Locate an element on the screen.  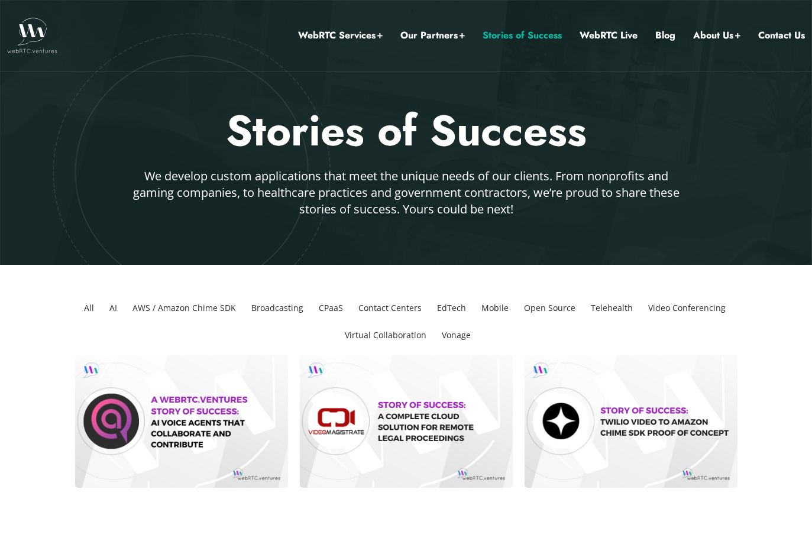
li: Vonage is located at coordinates (456, 335).